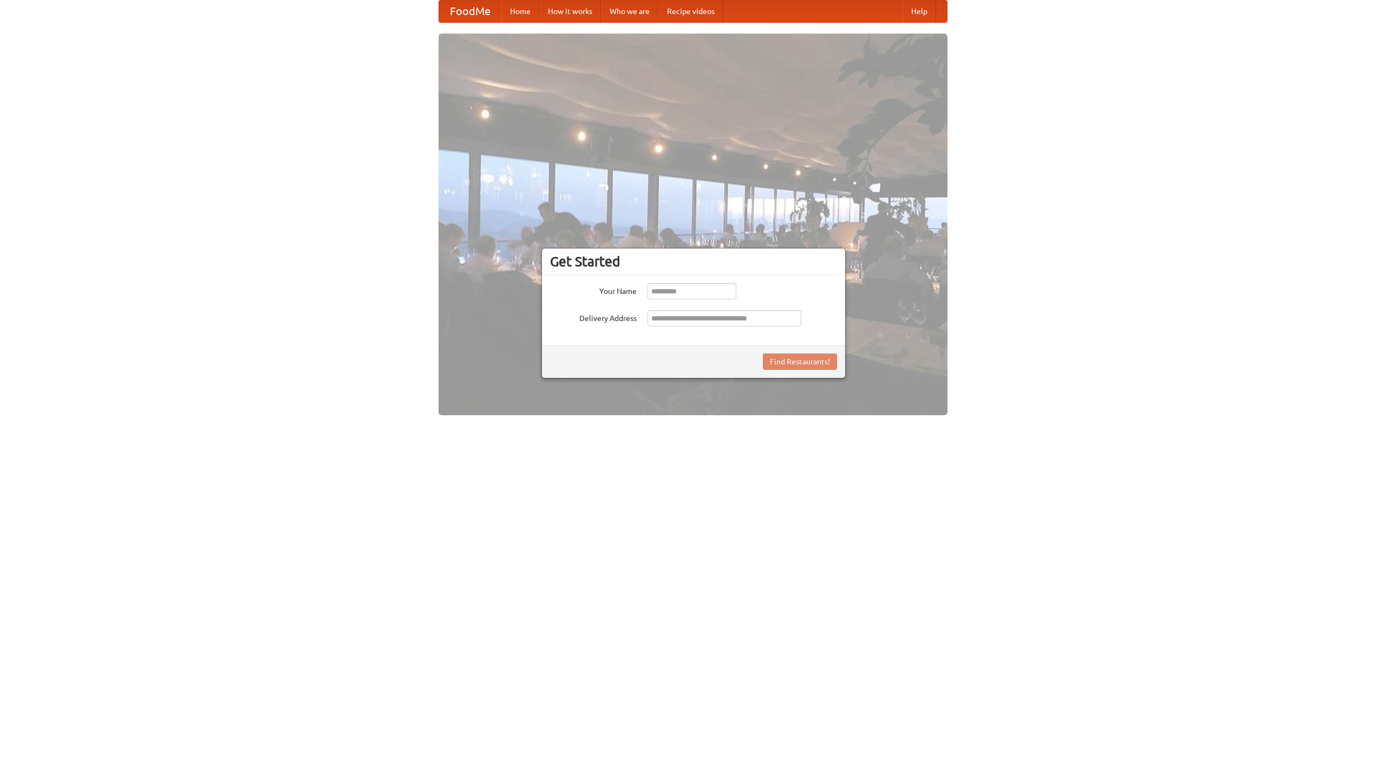 Image resolution: width=1386 pixels, height=766 pixels. What do you see at coordinates (593, 290) in the screenshot?
I see `label: Your Name` at bounding box center [593, 290].